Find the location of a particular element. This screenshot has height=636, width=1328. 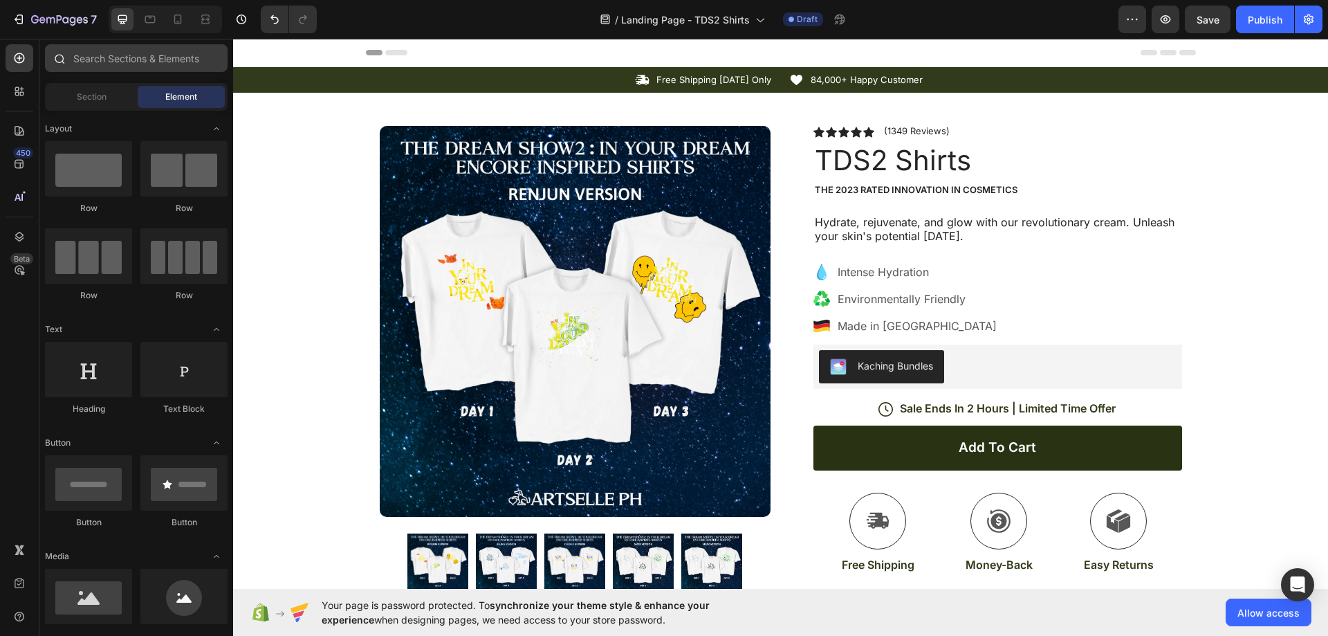

div: Open Intercom Messenger is located at coordinates (1297, 584).